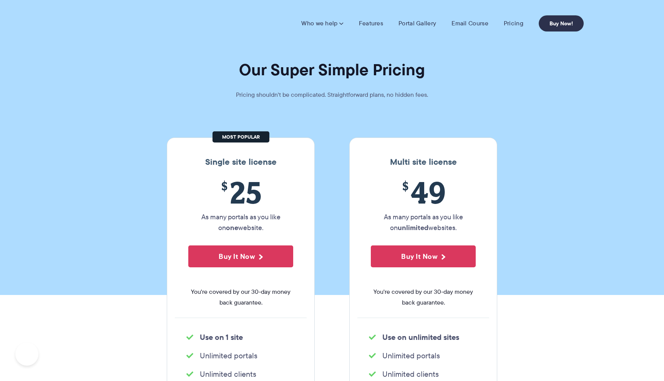 The width and height of the screenshot is (664, 381). Describe the element at coordinates (240, 162) in the screenshot. I see `h3: Single site license` at that location.